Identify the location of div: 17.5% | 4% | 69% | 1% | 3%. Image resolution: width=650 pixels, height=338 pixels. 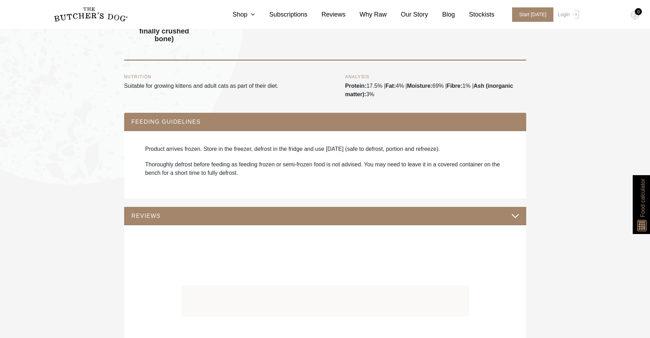
(435, 87).